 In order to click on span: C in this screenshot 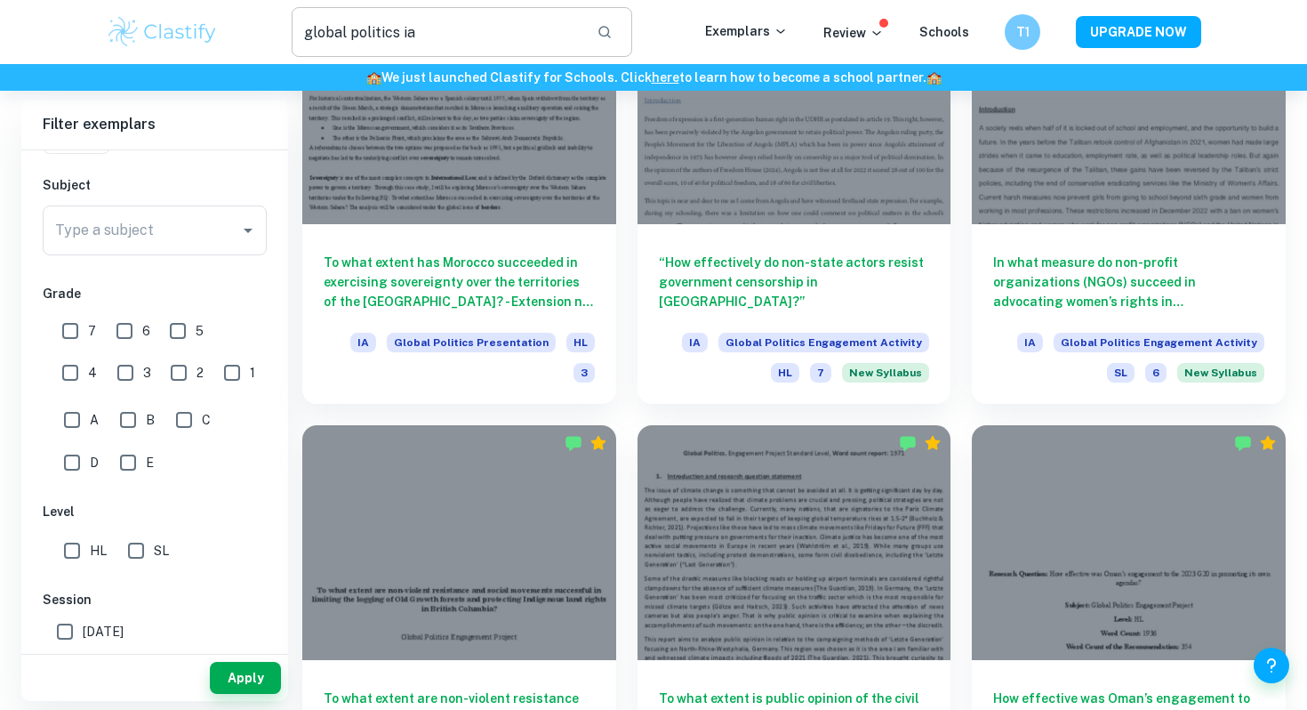, I will do `click(206, 420)`.